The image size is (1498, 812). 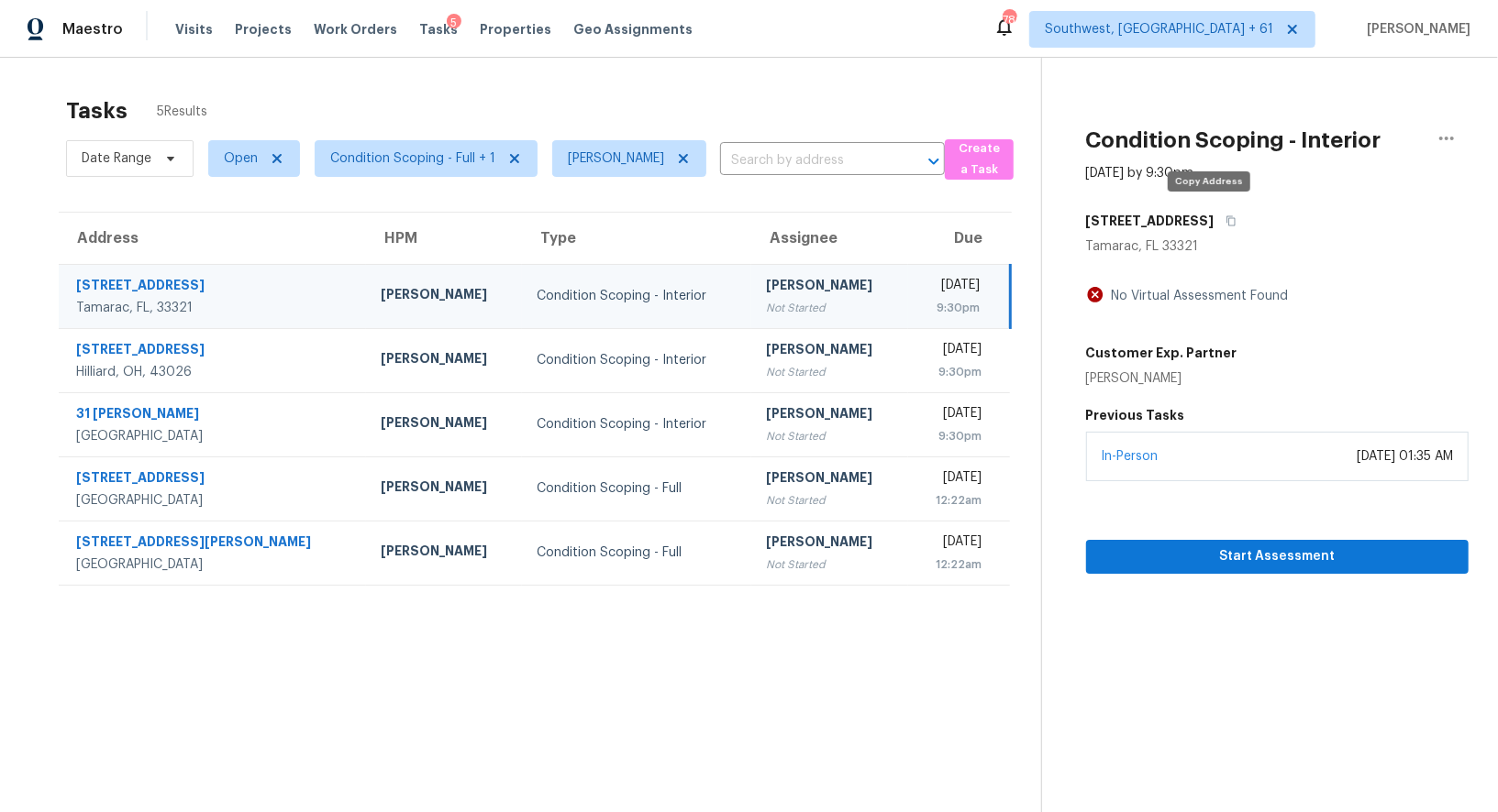 What do you see at coordinates (263, 29) in the screenshot?
I see `span: Projects` at bounding box center [263, 29].